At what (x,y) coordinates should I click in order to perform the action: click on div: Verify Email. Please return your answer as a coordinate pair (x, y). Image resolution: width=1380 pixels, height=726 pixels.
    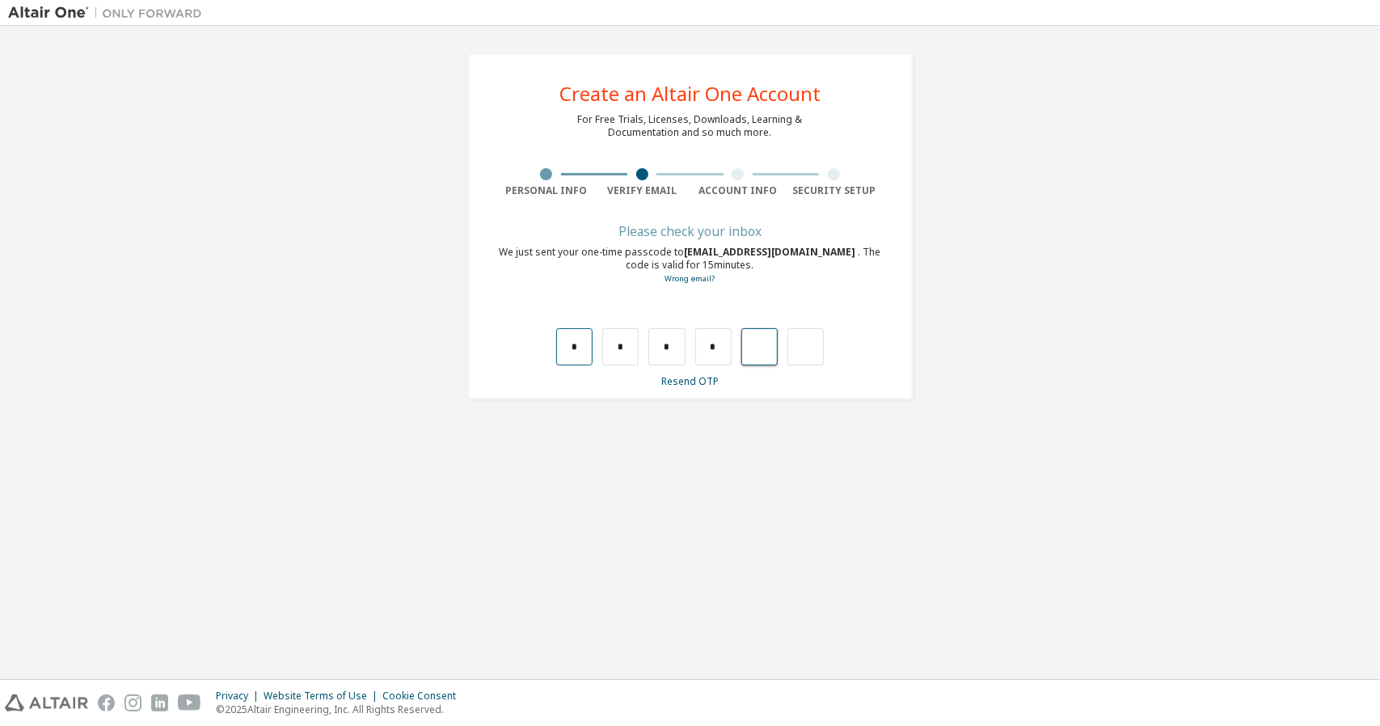
    Looking at the image, I should click on (642, 191).